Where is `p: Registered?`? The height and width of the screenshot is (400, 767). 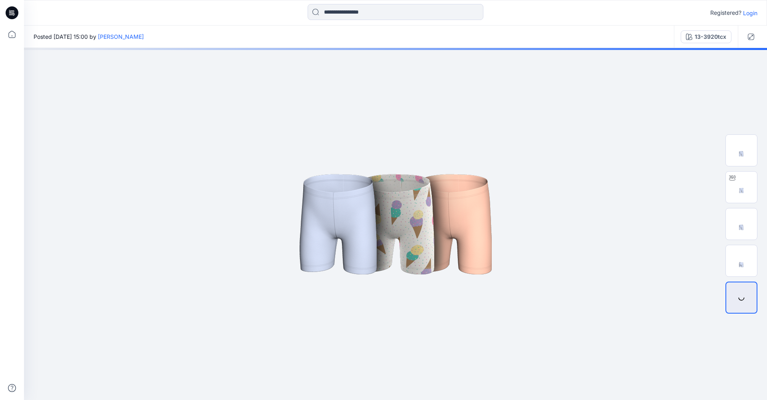
p: Registered? is located at coordinates (726, 13).